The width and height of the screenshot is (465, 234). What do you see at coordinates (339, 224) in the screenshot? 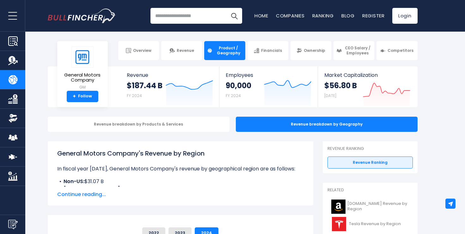
I see `img: TSLA logo` at bounding box center [339, 224].